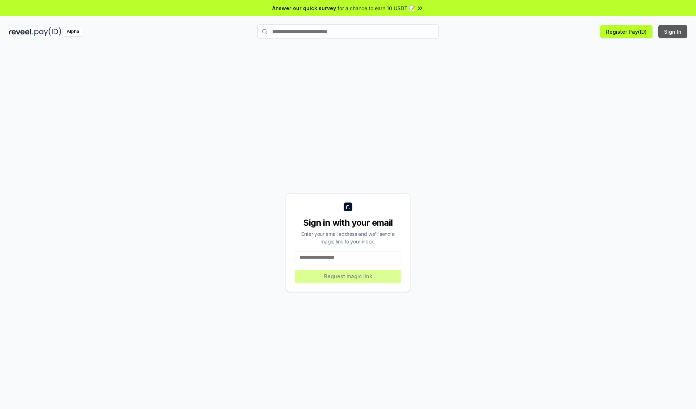 This screenshot has width=696, height=409. What do you see at coordinates (48, 32) in the screenshot?
I see `img: pay_id` at bounding box center [48, 32].